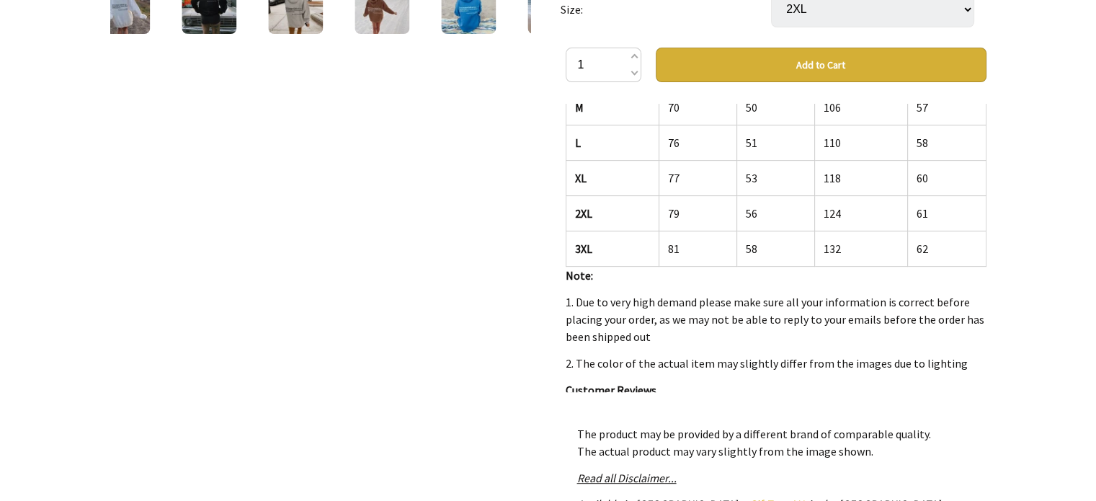 This screenshot has width=1096, height=501. I want to click on p: 1. Due to very high demand please make sure all your information is correct before placing your o..., so click(776, 319).